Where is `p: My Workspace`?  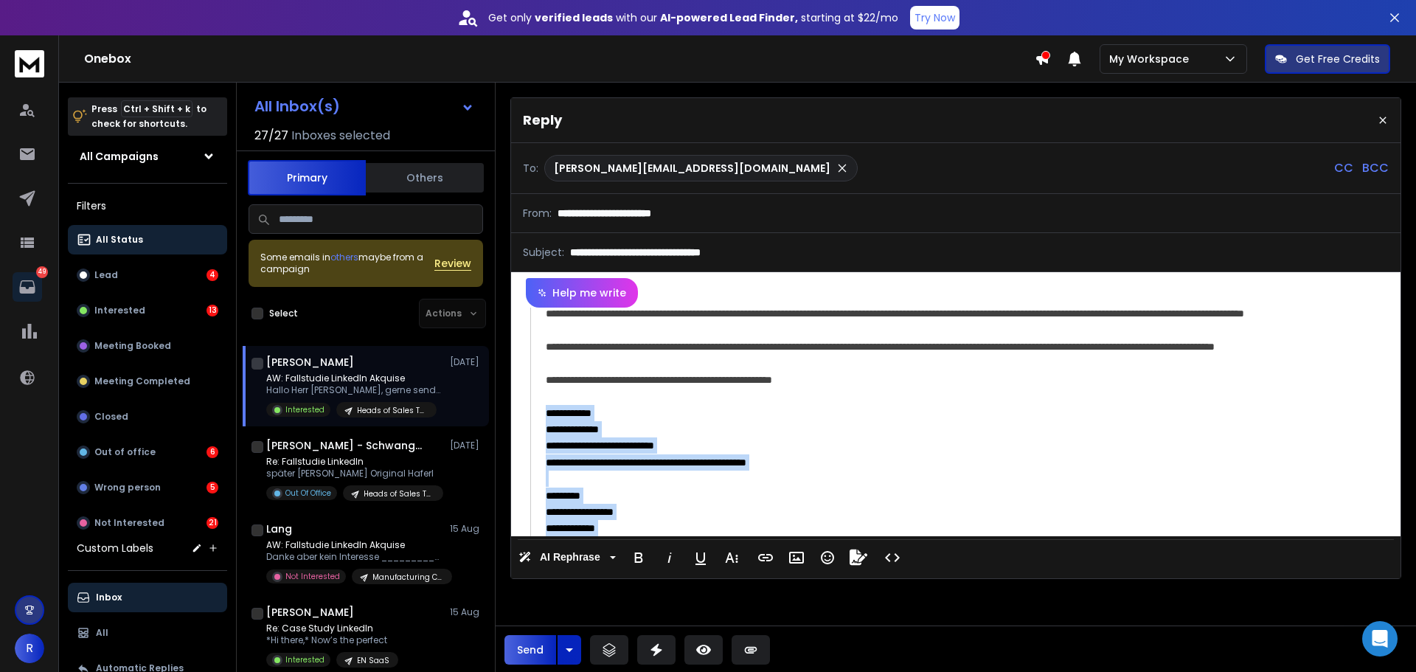
p: My Workspace is located at coordinates (1152, 59).